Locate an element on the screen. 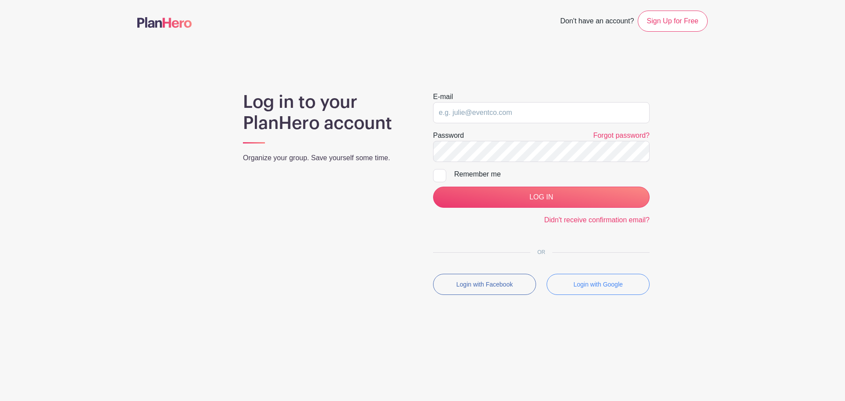 The image size is (845, 401). input: e.g. julie@eventco.com is located at coordinates (541, 113).